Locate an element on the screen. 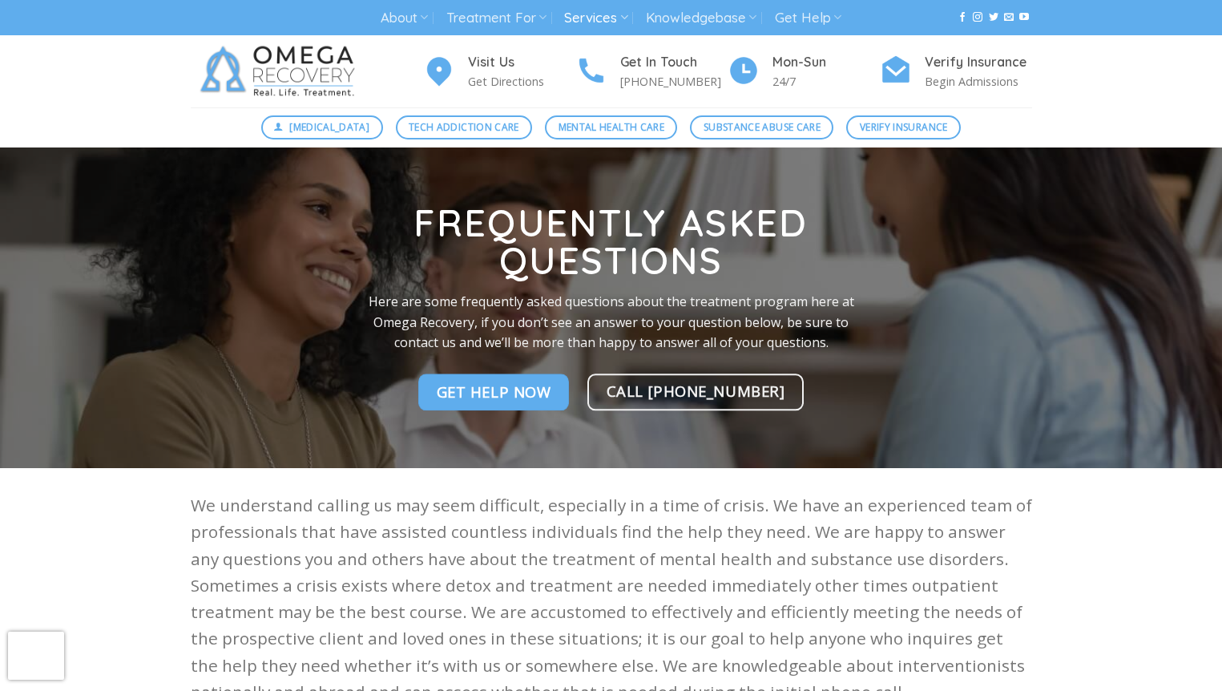 This screenshot has height=691, width=1222. a: Get Help is located at coordinates (808, 18).